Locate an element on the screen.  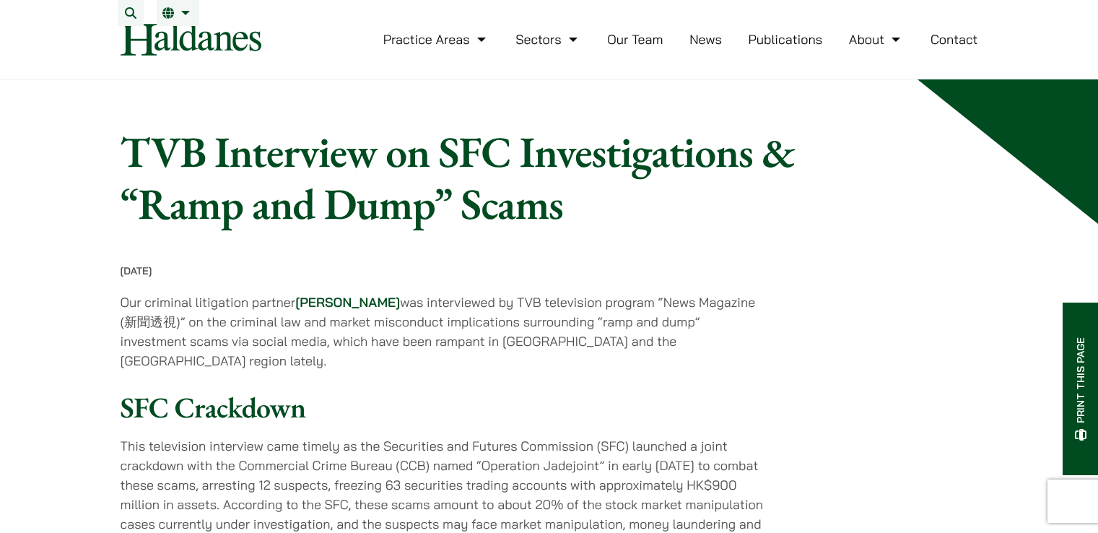
a: Sectors is located at coordinates (548, 39).